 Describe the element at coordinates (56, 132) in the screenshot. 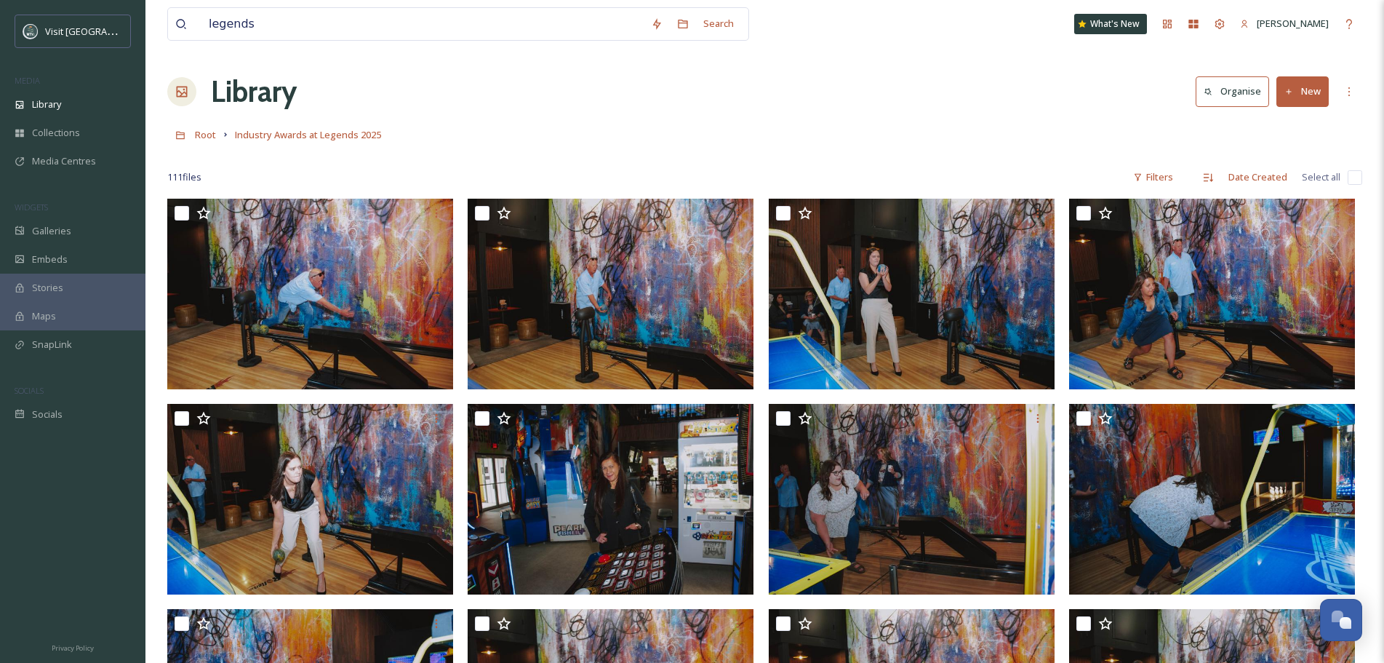

I see `span: Collections` at that location.